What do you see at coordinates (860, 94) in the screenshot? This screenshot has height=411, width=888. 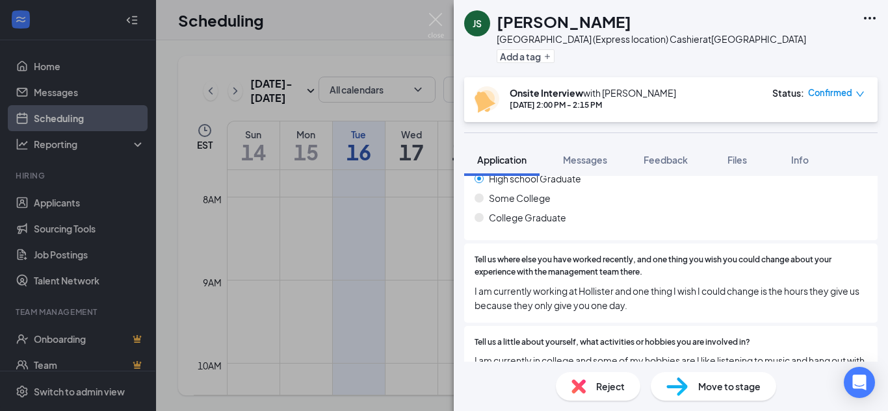 I see `span: down` at bounding box center [860, 94].